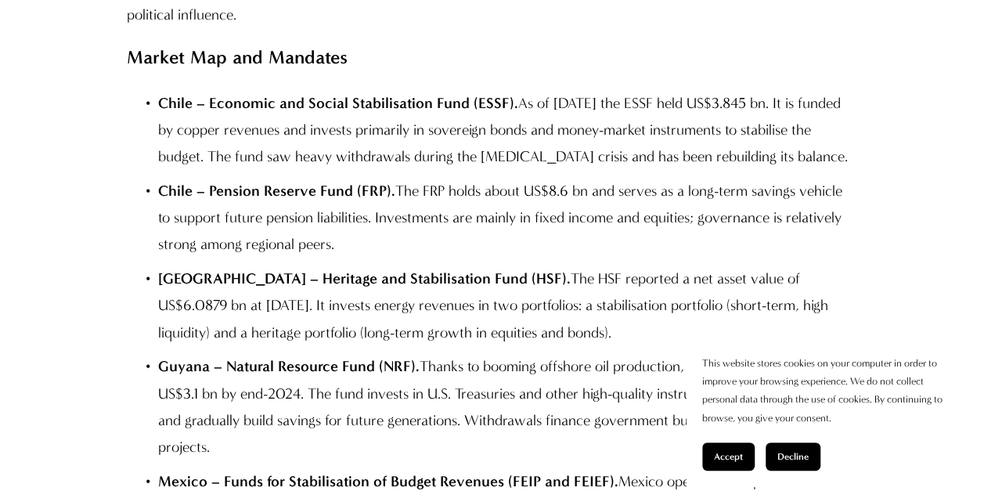 Image resolution: width=984 pixels, height=502 pixels. I want to click on button: Accept, so click(728, 457).